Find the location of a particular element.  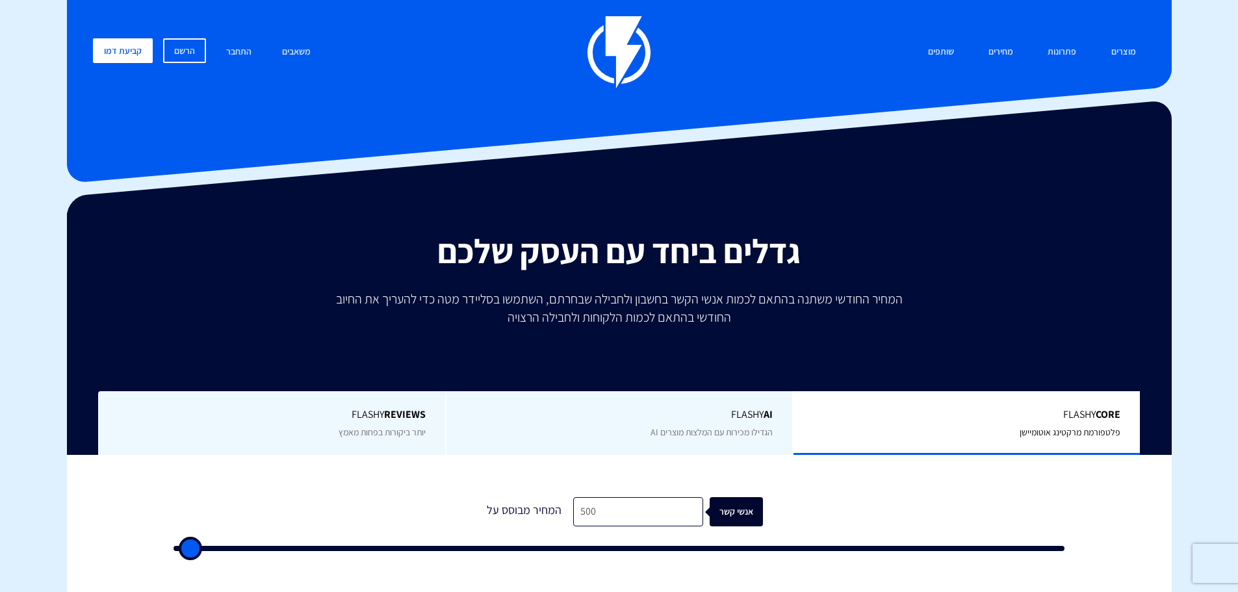

div: המחיר מבוסס על is located at coordinates (525, 512).